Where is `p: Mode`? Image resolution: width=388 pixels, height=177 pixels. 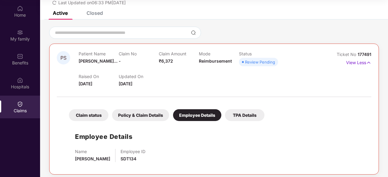 p: Mode is located at coordinates (219, 54).